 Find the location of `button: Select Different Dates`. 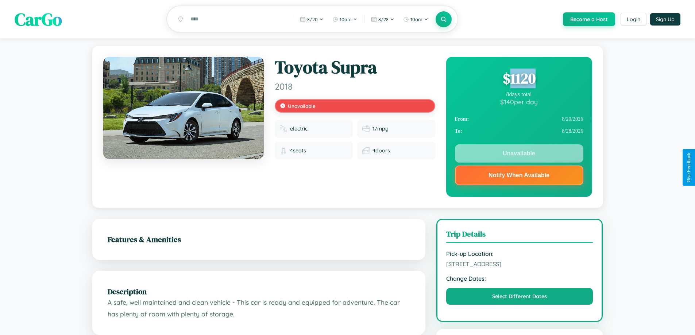

button: Select Different Dates is located at coordinates (520, 297).